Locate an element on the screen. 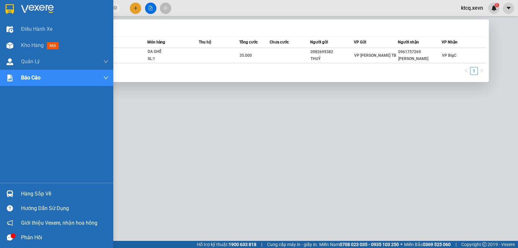  li: 1 is located at coordinates (474, 71).